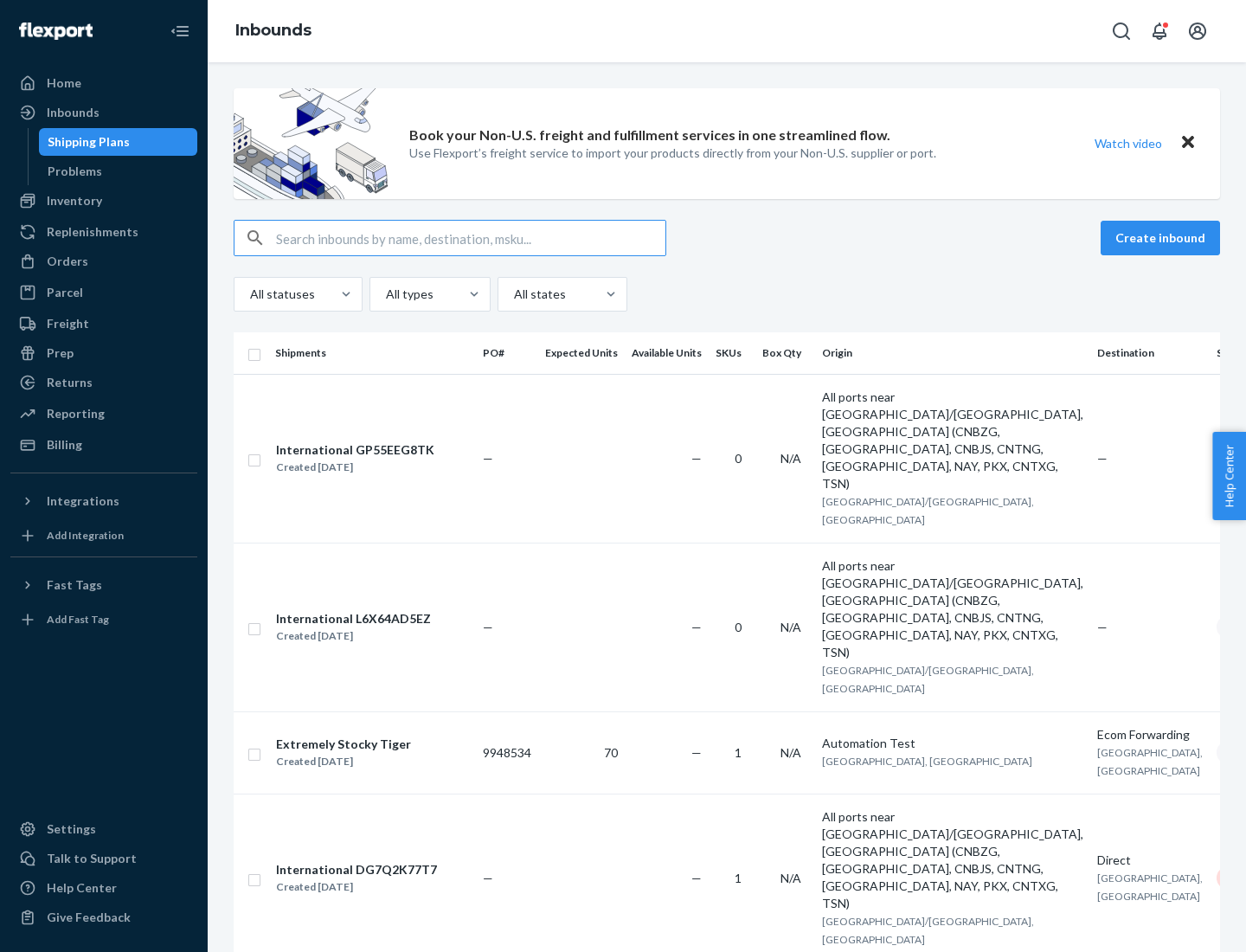 The image size is (1246, 952). Describe the element at coordinates (104, 501) in the screenshot. I see `button: Integrations` at that location.